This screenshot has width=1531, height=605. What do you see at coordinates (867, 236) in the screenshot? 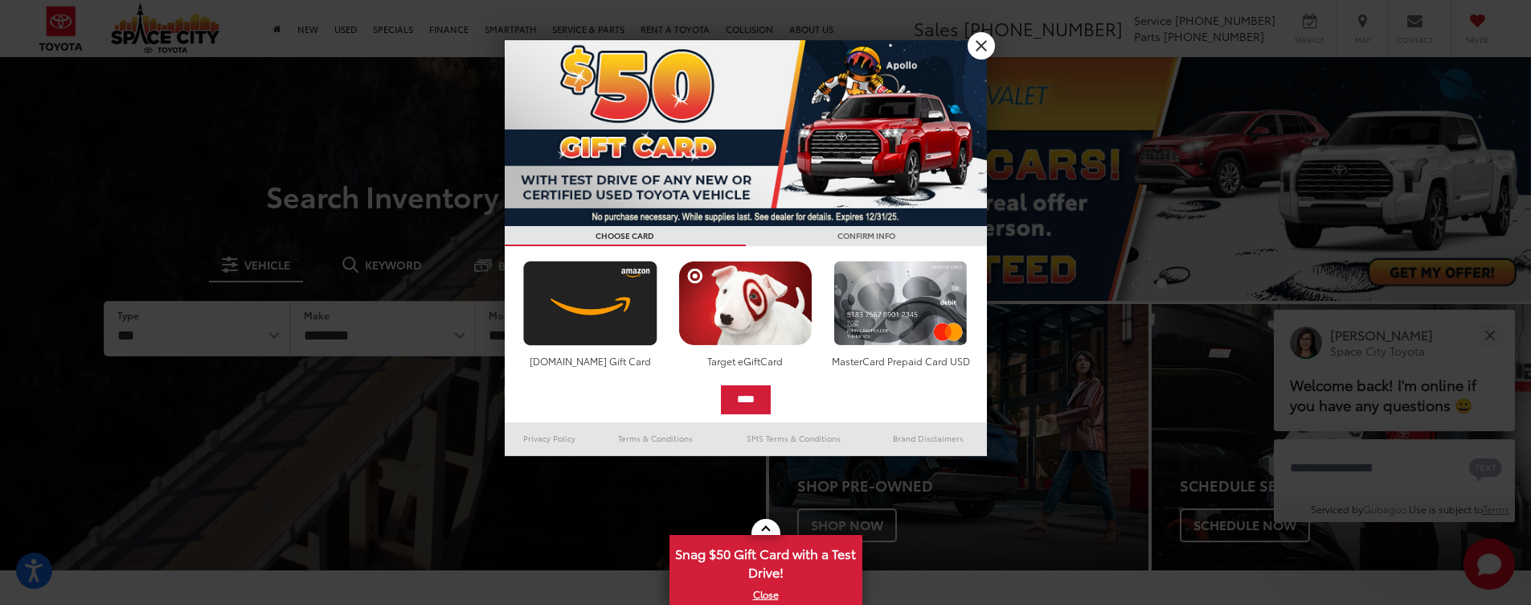
I see `h3: CONFIRM INFO` at bounding box center [867, 236].